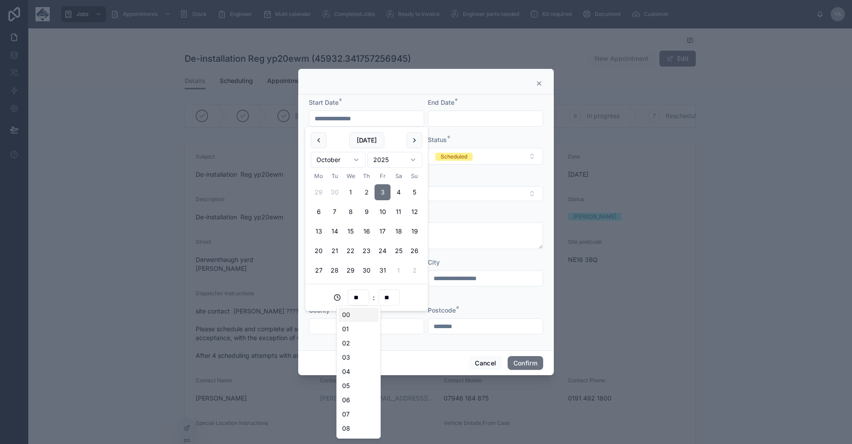  Describe the element at coordinates (335, 192) in the screenshot. I see `button: Tuesday, 30 September 2025` at that location.